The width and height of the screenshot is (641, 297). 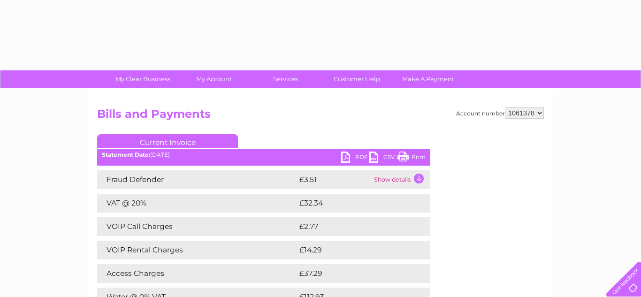 I want to click on td: £37.29, so click(x=354, y=274).